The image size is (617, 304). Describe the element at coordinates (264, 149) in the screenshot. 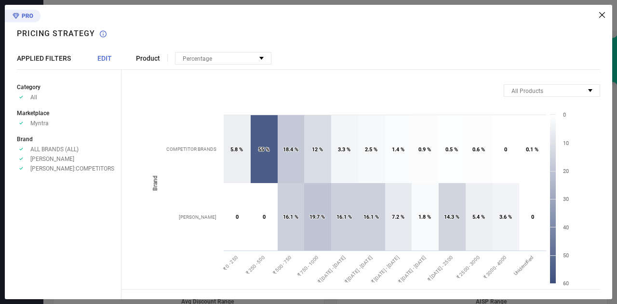

I see `text: 55 %` at that location.